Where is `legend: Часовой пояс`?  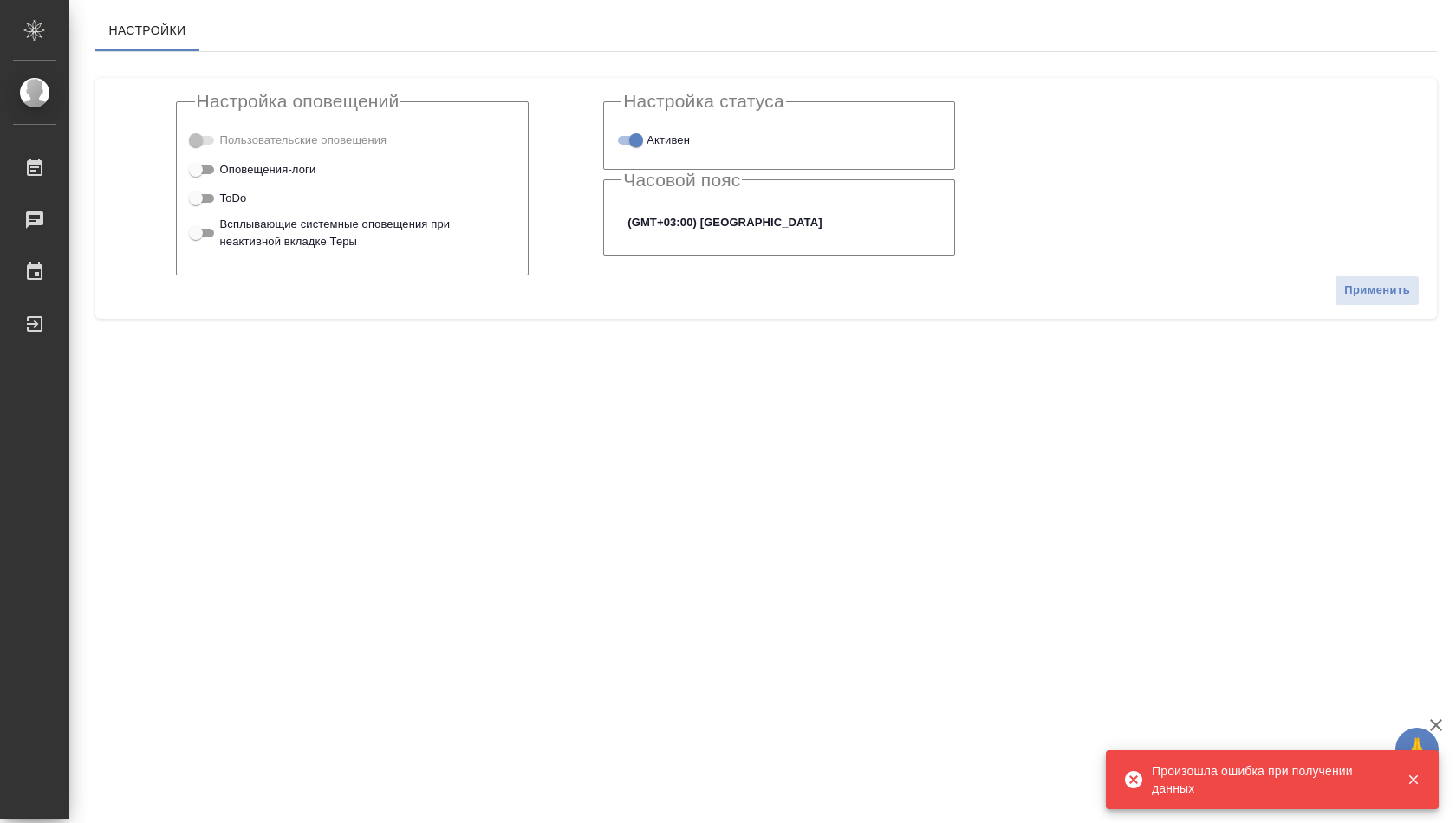
legend: Часовой пояс is located at coordinates (681, 180).